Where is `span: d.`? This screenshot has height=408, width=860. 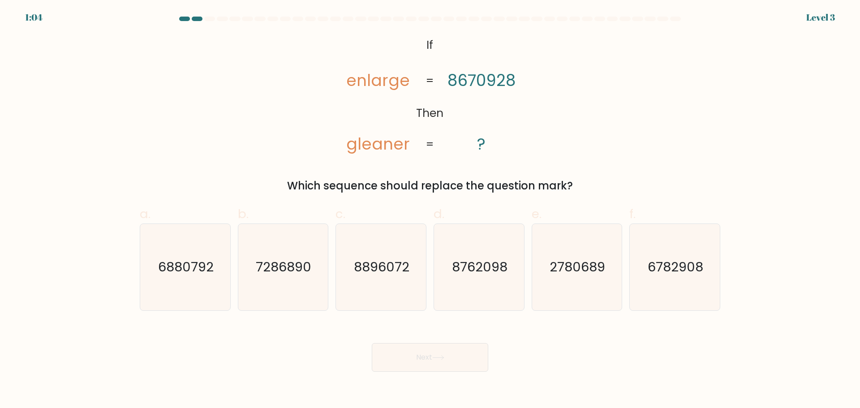 span: d. is located at coordinates (439, 214).